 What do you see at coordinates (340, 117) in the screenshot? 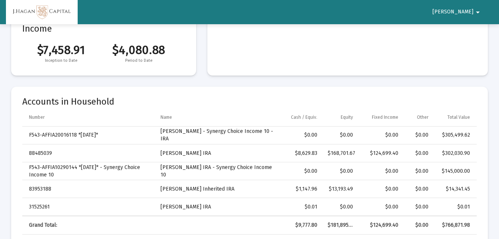
I see `td: Column Equity` at bounding box center [340, 117].